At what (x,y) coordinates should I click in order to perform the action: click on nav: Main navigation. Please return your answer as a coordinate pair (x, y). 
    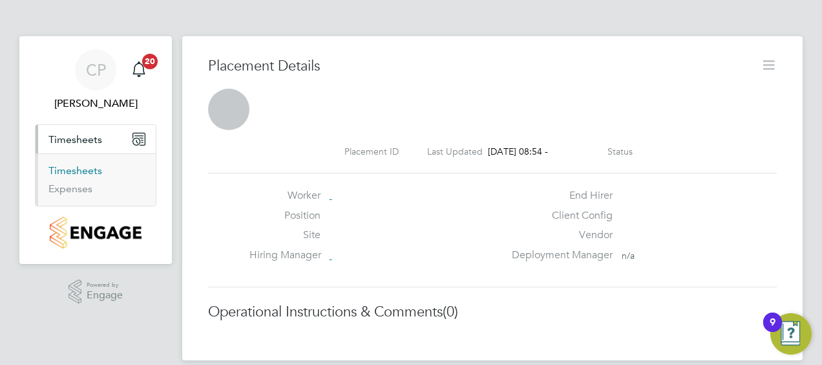
    Looking at the image, I should click on (96, 150).